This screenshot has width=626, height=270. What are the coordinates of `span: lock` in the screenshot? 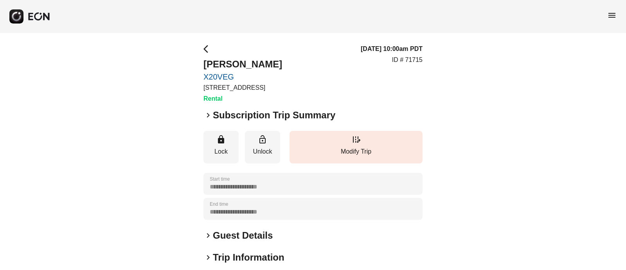 It's located at (221, 139).